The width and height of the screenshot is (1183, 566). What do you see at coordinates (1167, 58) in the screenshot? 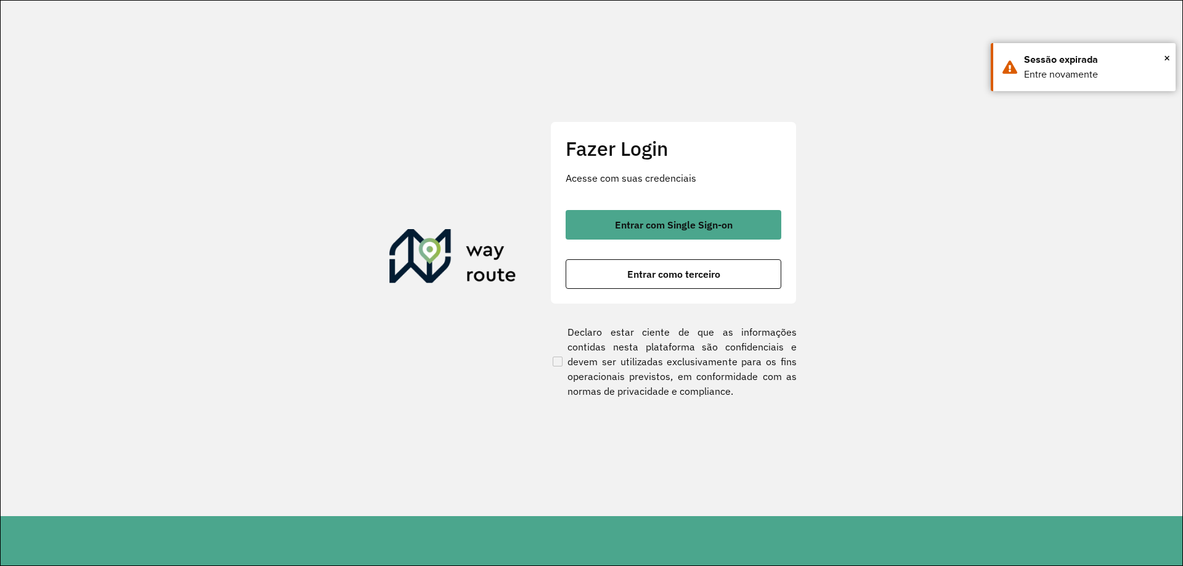
I see `button: Close` at bounding box center [1167, 58].